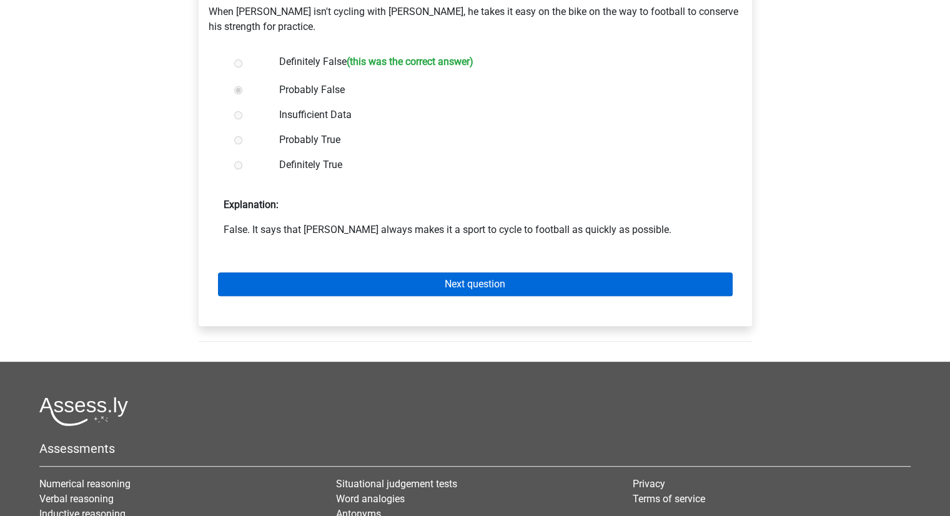 The image size is (950, 516). Describe the element at coordinates (495, 165) in the screenshot. I see `label: Definitely True` at that location.